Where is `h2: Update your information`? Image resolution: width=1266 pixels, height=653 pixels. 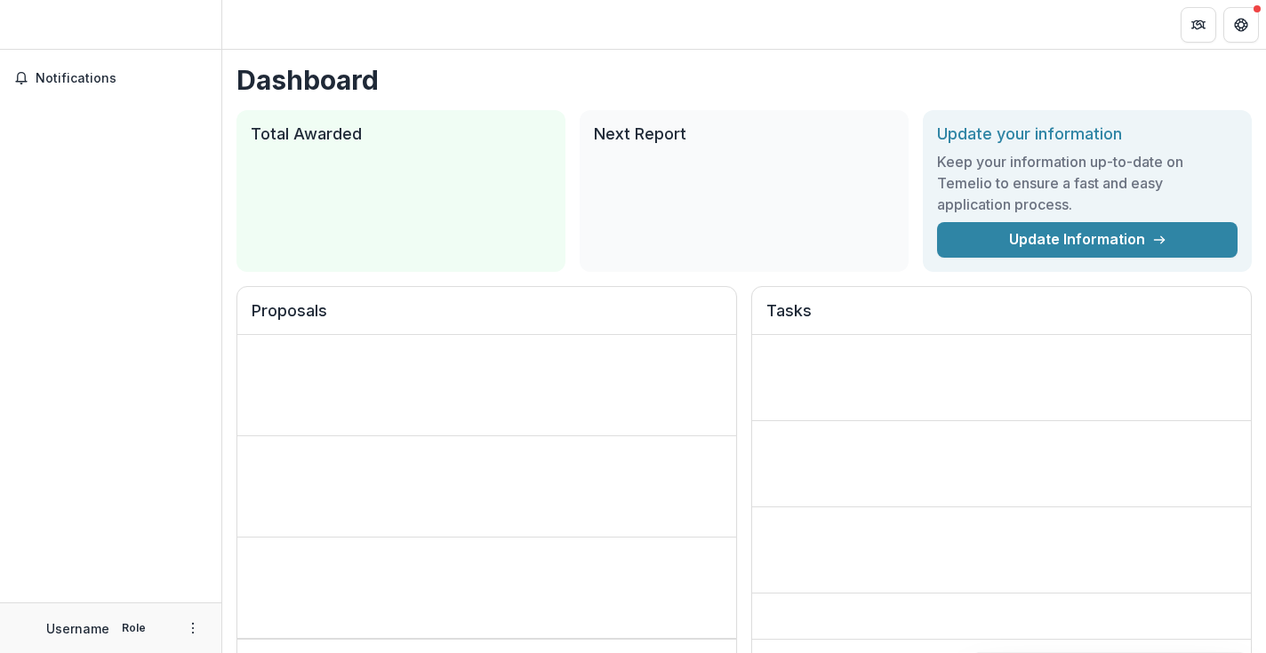 h2: Update your information is located at coordinates (1087, 134).